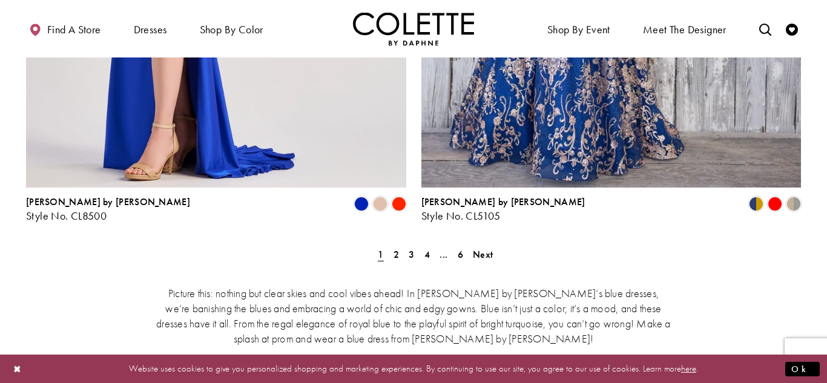 The image size is (827, 383). I want to click on span: 2, so click(396, 254).